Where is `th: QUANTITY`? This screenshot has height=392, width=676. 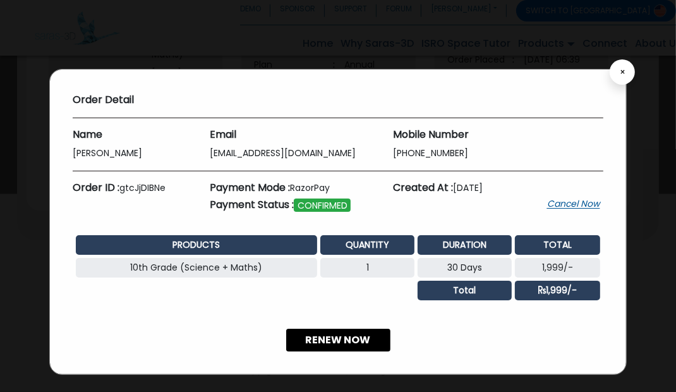 th: QUANTITY is located at coordinates (367, 245).